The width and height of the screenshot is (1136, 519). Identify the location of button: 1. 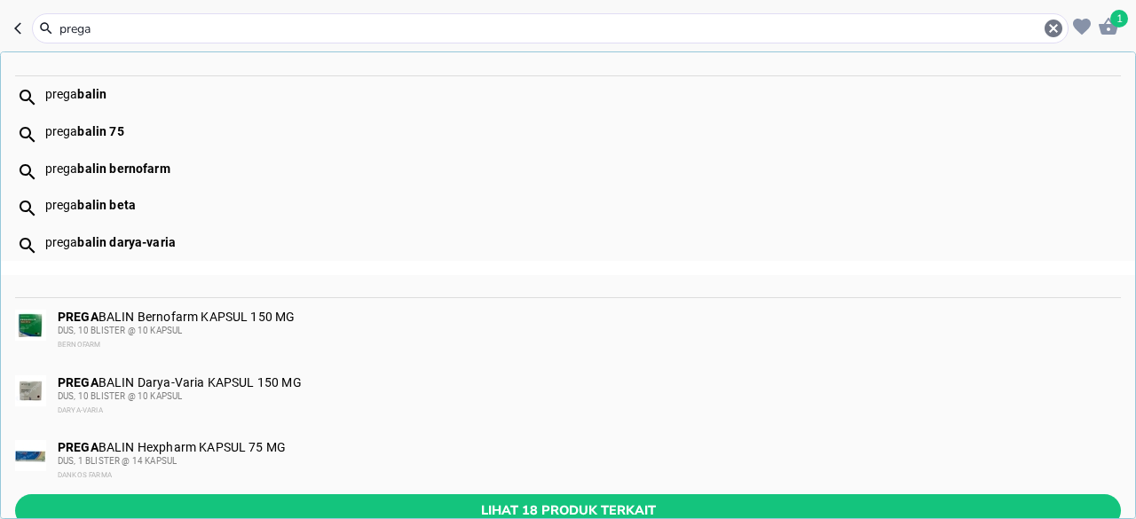
(1108, 27).